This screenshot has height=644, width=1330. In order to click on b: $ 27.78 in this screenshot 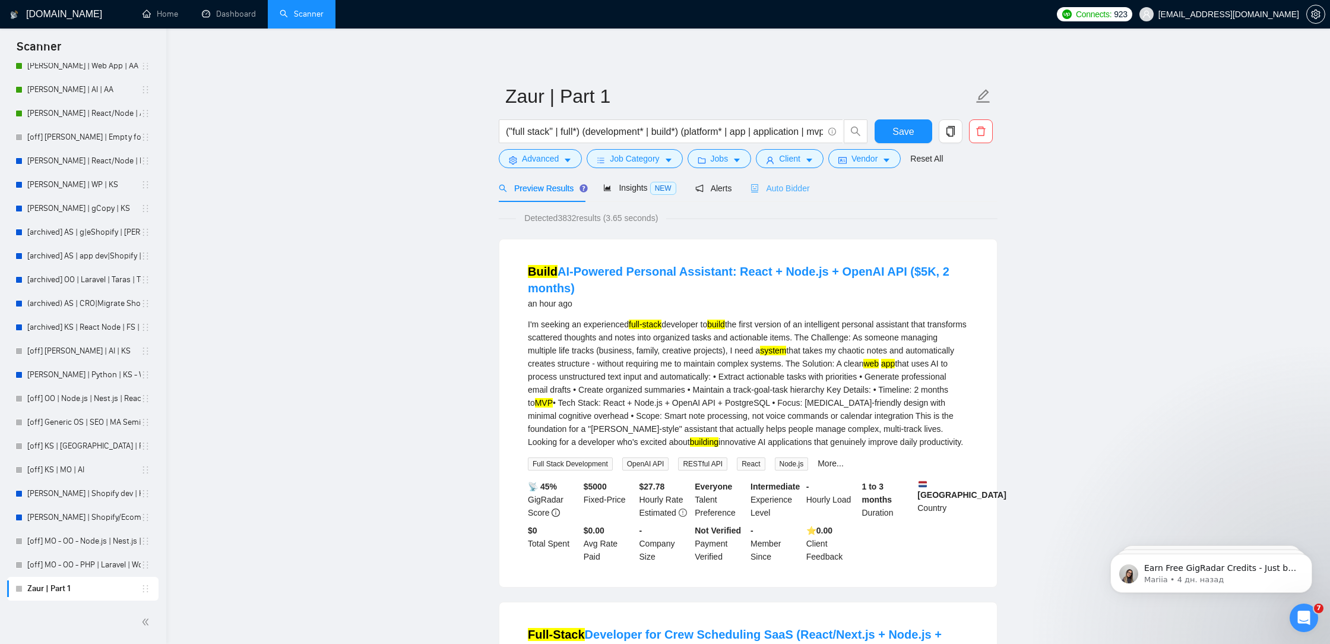, I will do `click(652, 486)`.